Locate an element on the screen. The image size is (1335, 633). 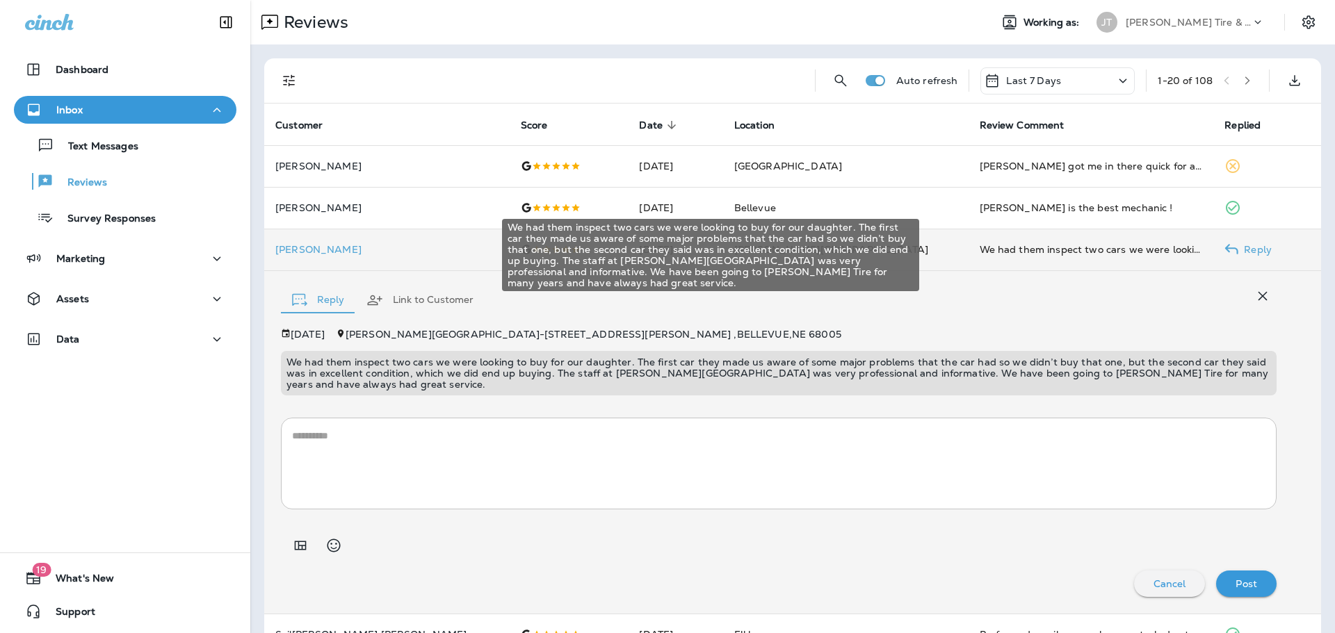
button: 19What's New is located at coordinates (125, 578).